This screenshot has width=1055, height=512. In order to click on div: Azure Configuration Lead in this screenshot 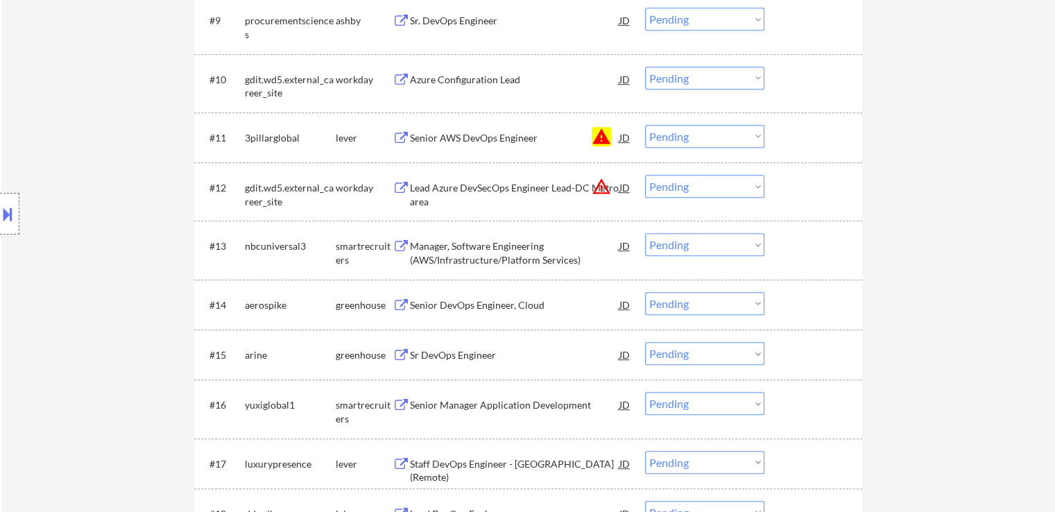, I will do `click(514, 80)`.